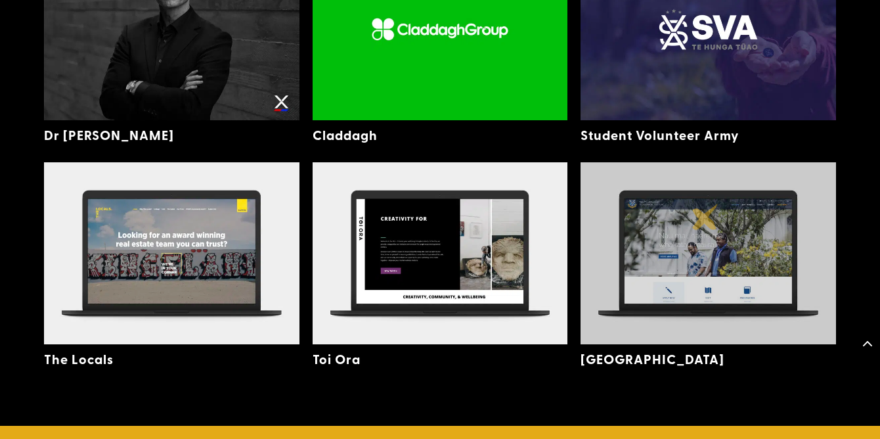 Image resolution: width=880 pixels, height=439 pixels. What do you see at coordinates (708, 253) in the screenshot?
I see `img: Trinity College` at bounding box center [708, 253].